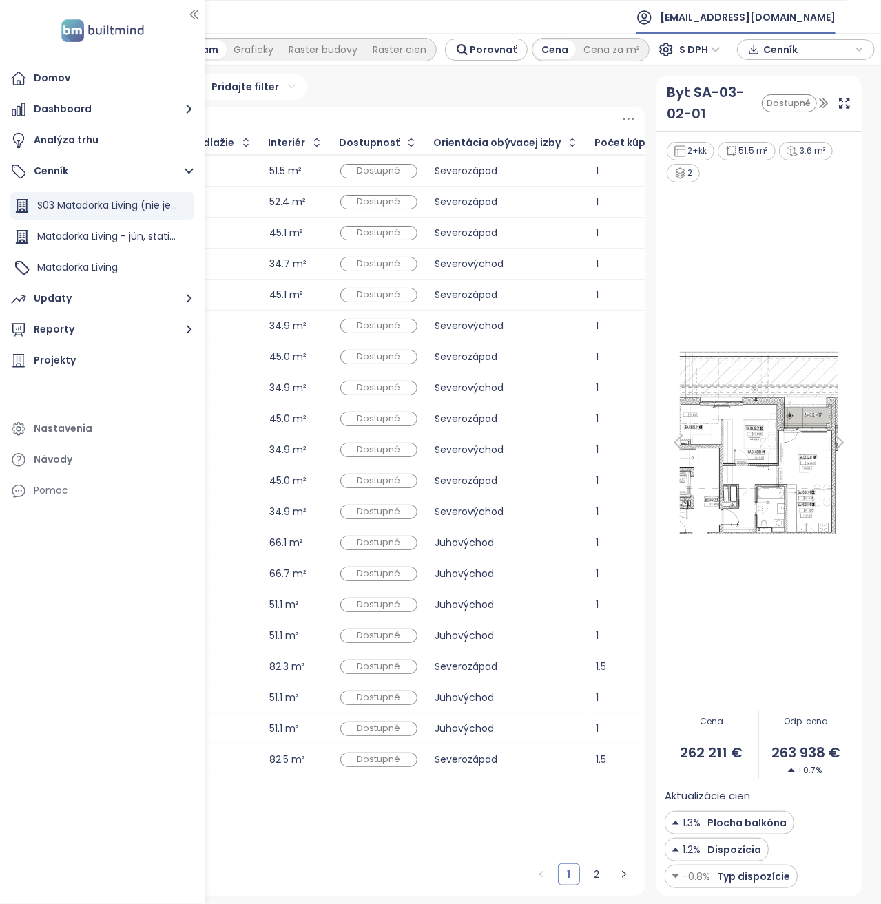 The width and height of the screenshot is (881, 904). Describe the element at coordinates (287, 760) in the screenshot. I see `div: 82.5 m²` at that location.